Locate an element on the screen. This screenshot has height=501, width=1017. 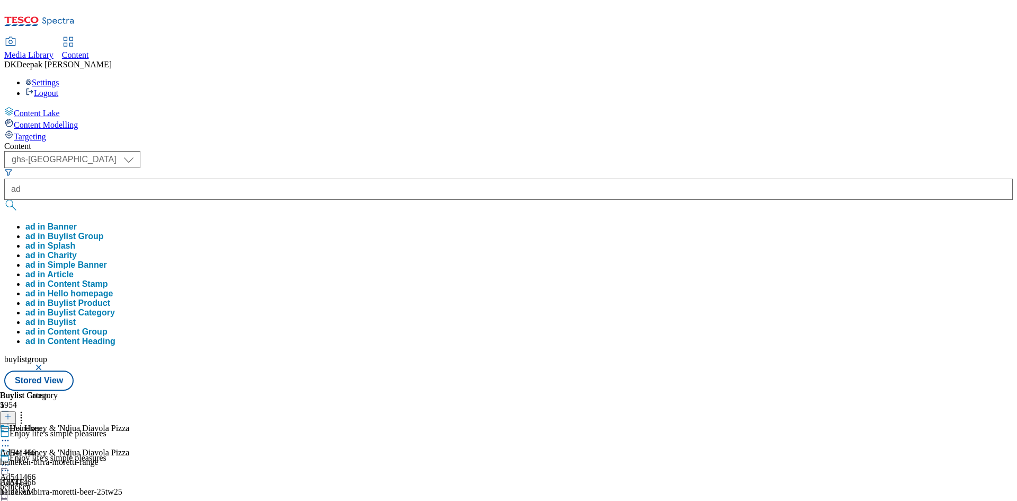
svg: Search Filters is located at coordinates (8, 172).